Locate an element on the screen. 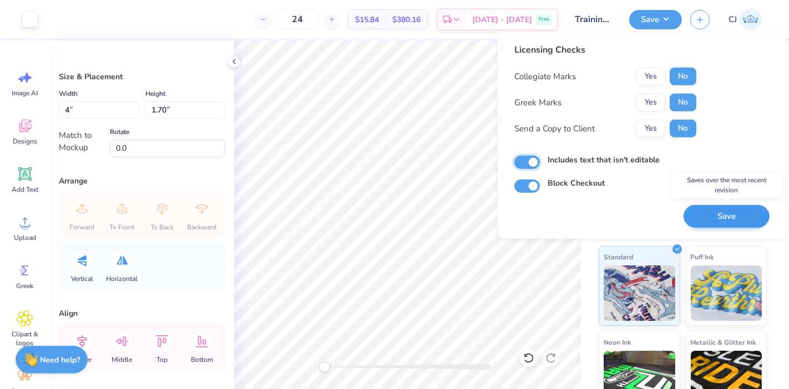  span: Clipart & logos is located at coordinates (25, 339).